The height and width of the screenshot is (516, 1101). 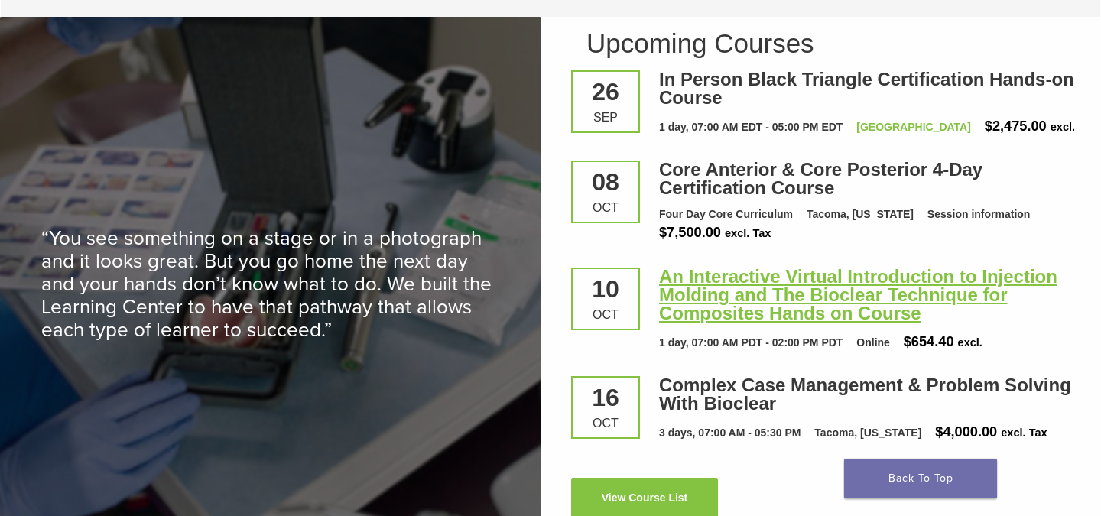 I want to click on a: Core Anterior & Core Posterior 4-Day Certification Course, so click(x=820, y=178).